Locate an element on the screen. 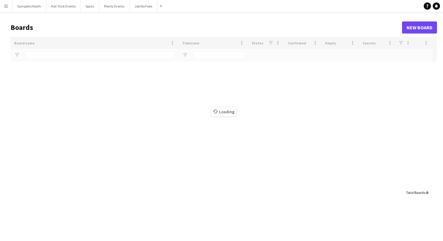 The image size is (443, 241). span: Total Boards is located at coordinates (416, 192).